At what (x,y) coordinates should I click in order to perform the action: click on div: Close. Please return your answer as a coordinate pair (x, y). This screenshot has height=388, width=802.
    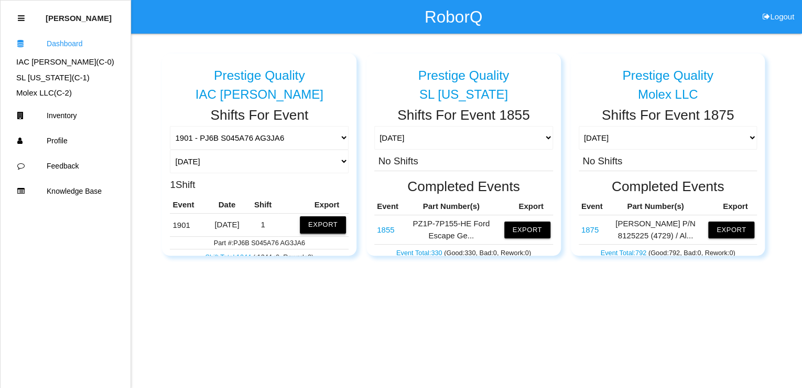
    Looking at the image, I should click on (21, 18).